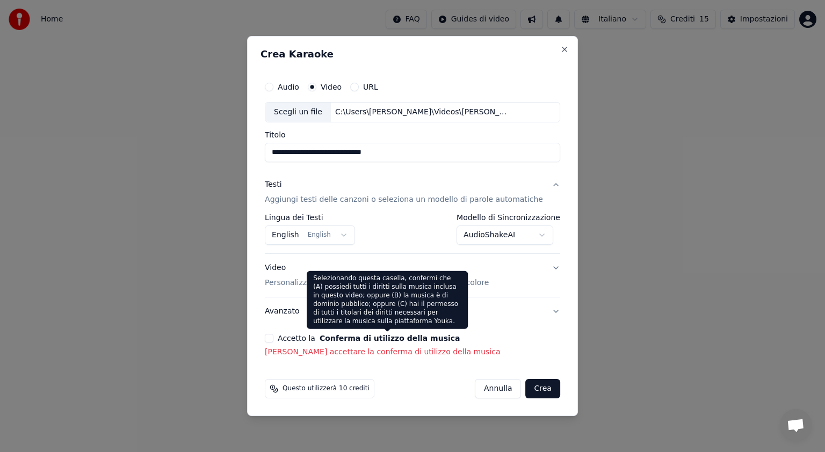 The height and width of the screenshot is (452, 825). Describe the element at coordinates (273, 185) in the screenshot. I see `div: Testi` at that location.